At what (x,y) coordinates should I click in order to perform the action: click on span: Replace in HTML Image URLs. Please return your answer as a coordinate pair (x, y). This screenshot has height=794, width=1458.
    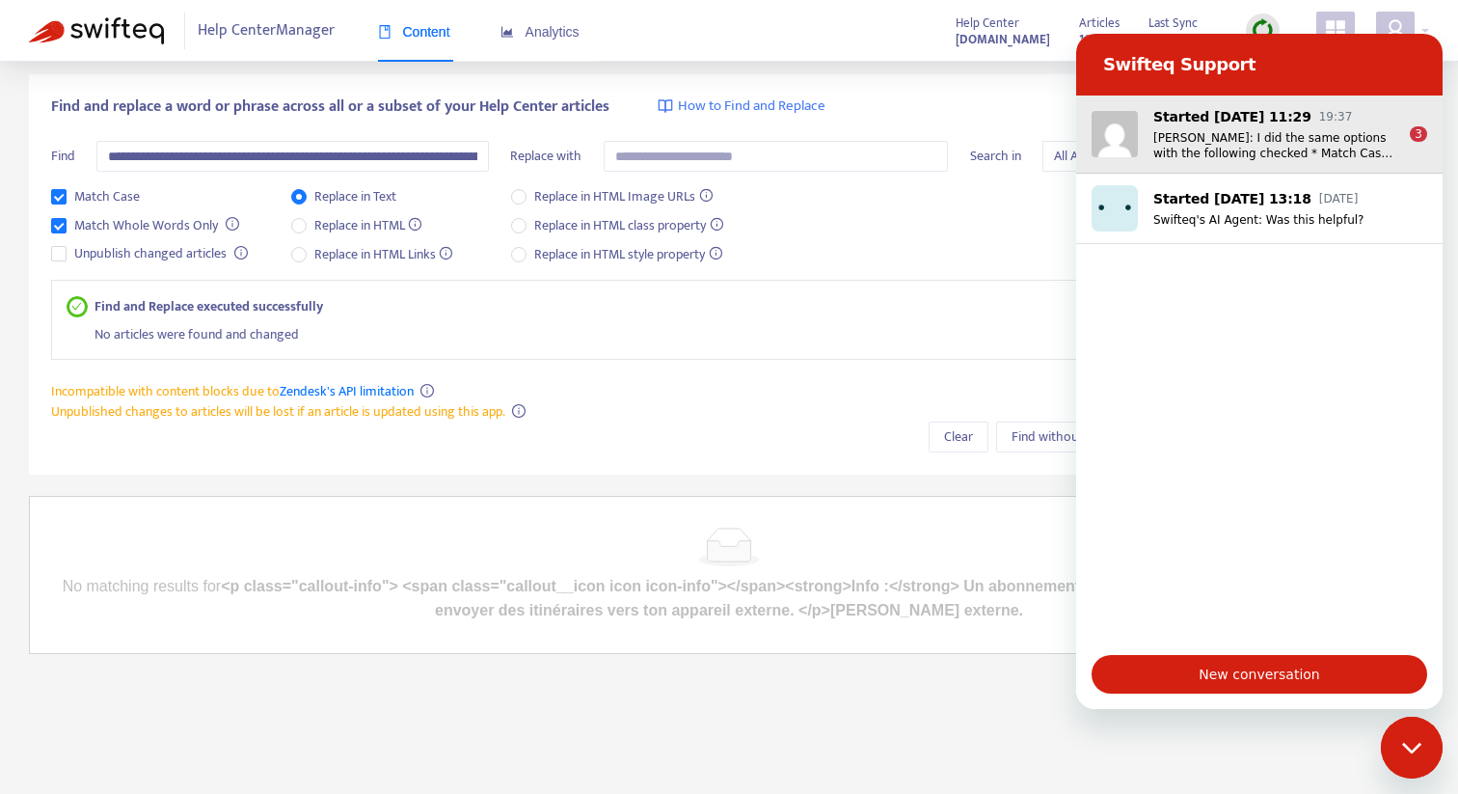
    Looking at the image, I should click on (623, 197).